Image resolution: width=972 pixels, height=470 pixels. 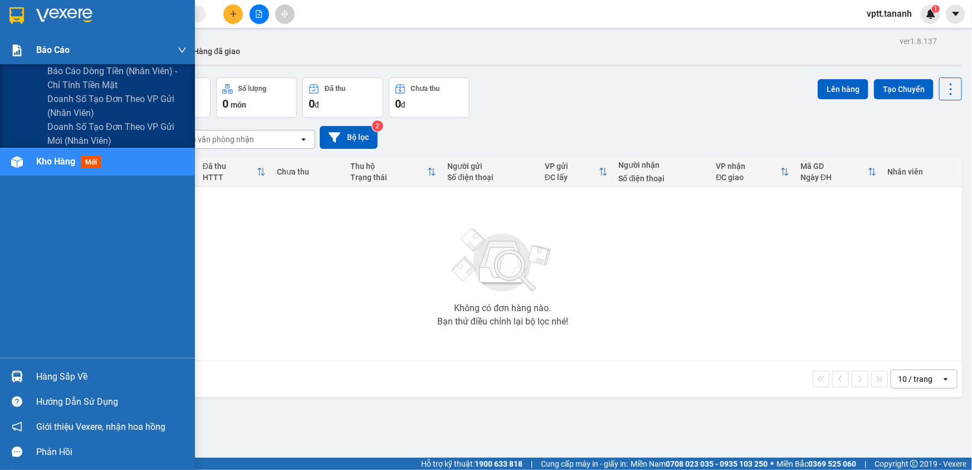 What do you see at coordinates (111, 402) in the screenshot?
I see `div: Hướng dẫn sử dụng` at bounding box center [111, 402].